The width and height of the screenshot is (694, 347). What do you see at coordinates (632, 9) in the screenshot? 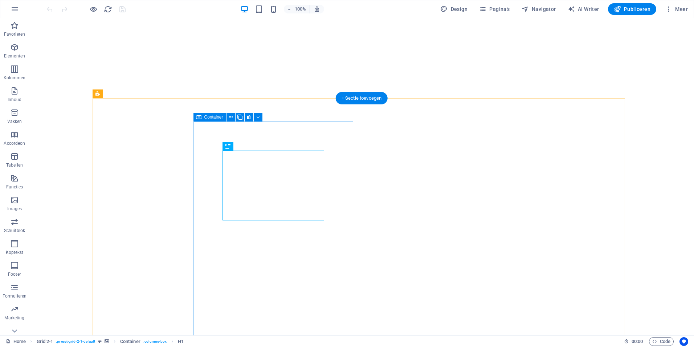
I see `button: Publiceren` at bounding box center [632, 9].